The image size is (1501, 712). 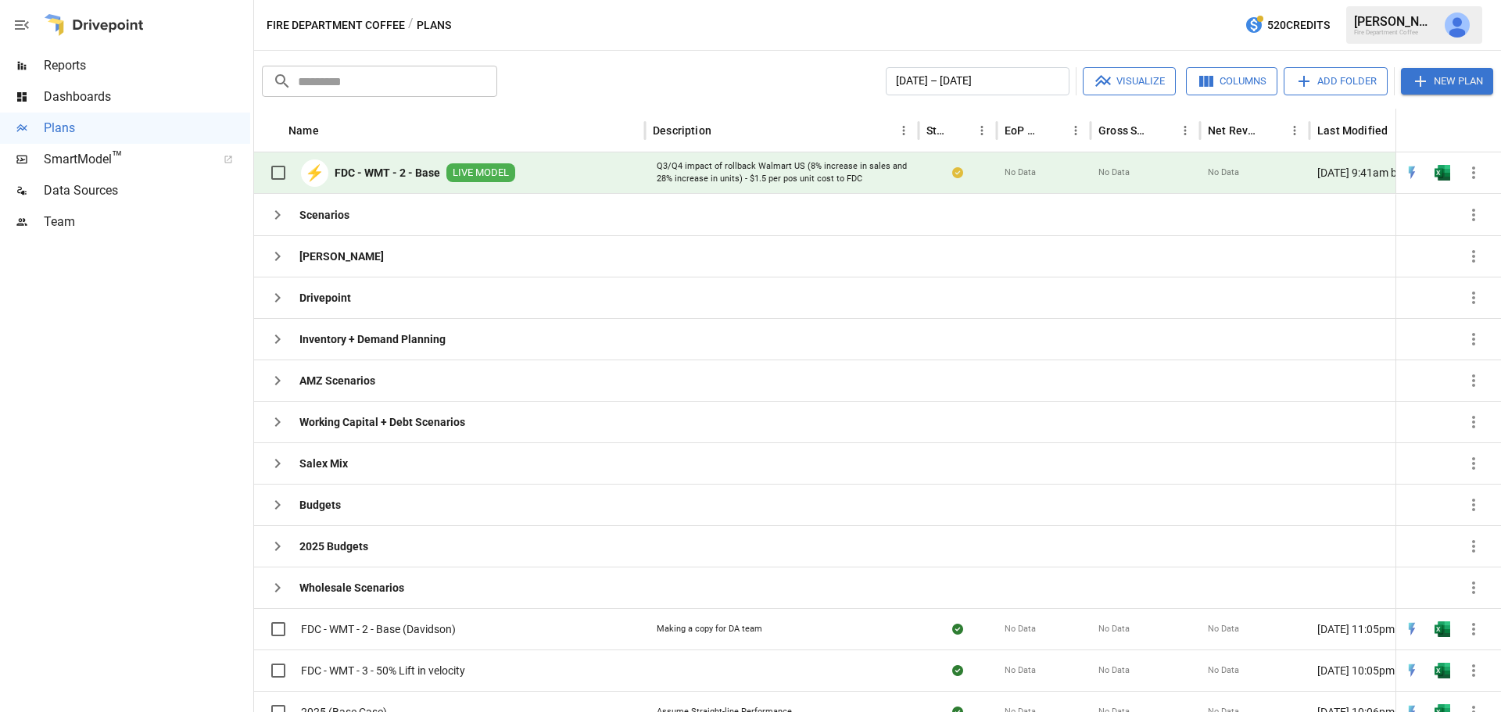 What do you see at coordinates (1447, 81) in the screenshot?
I see `button: New Plan` at bounding box center [1447, 81].